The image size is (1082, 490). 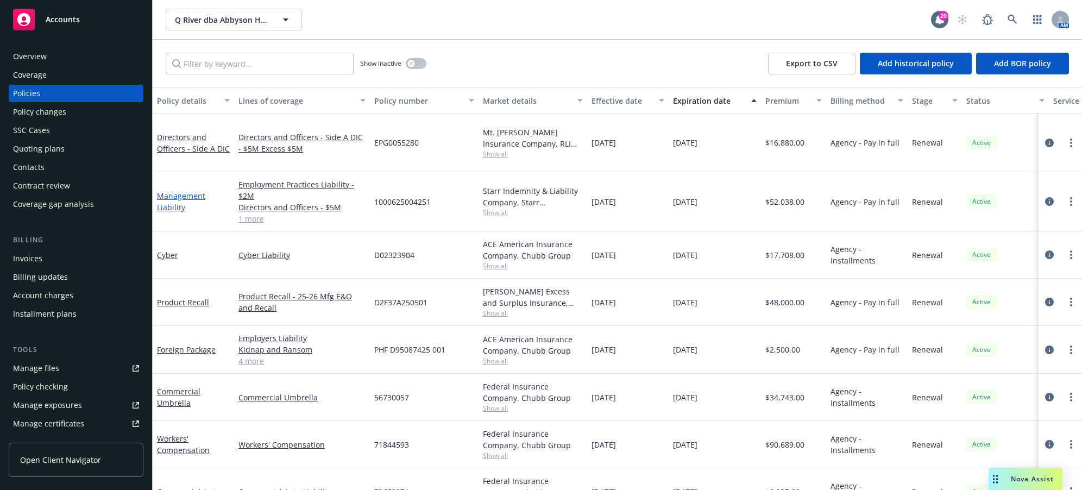 What do you see at coordinates (186, 349) in the screenshot?
I see `a: Foreign Package` at bounding box center [186, 349].